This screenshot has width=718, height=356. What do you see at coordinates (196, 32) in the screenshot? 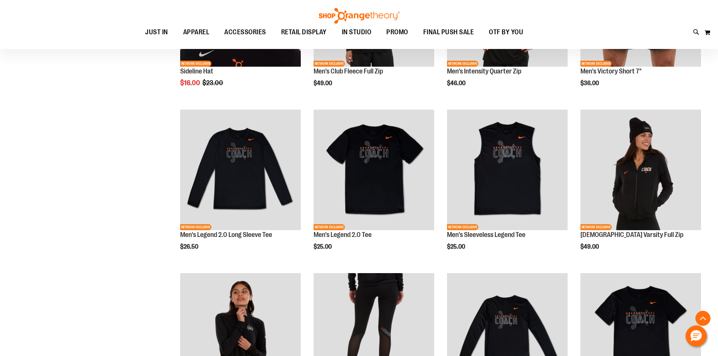
I see `span: APPAREL` at bounding box center [196, 32].